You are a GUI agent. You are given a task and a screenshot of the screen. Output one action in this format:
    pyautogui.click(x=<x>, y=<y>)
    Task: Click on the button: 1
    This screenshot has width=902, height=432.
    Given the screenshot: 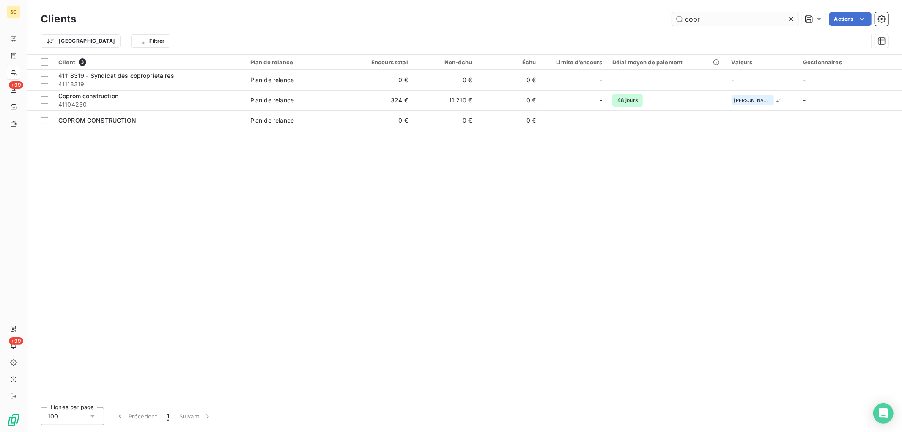 What is the action you would take?
    pyautogui.click(x=168, y=416)
    